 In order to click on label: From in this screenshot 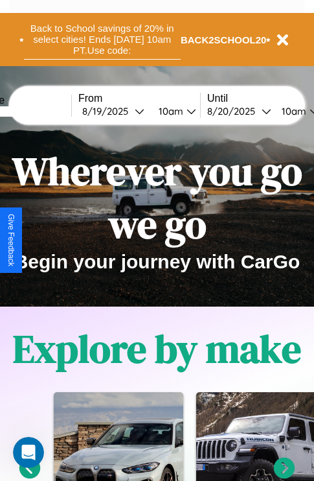, I will do `click(139, 99)`.